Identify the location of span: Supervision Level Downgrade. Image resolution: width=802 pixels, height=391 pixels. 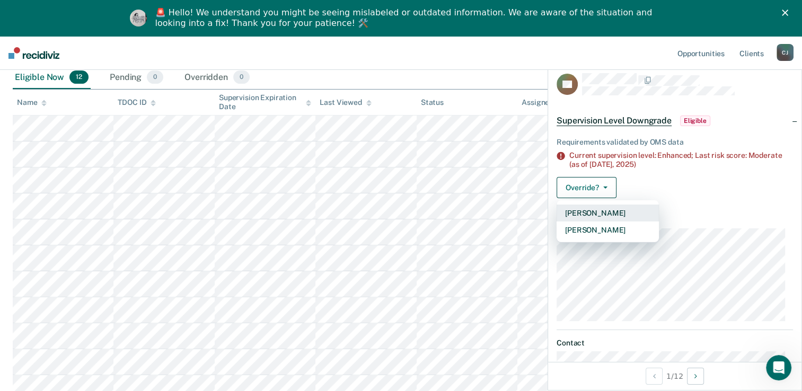
(614, 121).